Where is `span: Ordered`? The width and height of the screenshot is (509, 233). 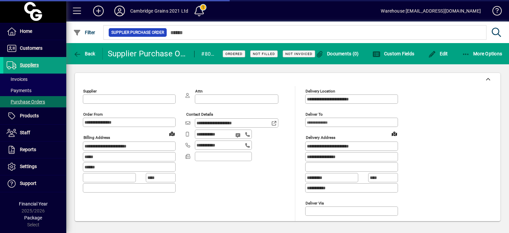 span: Ordered is located at coordinates (234, 54).